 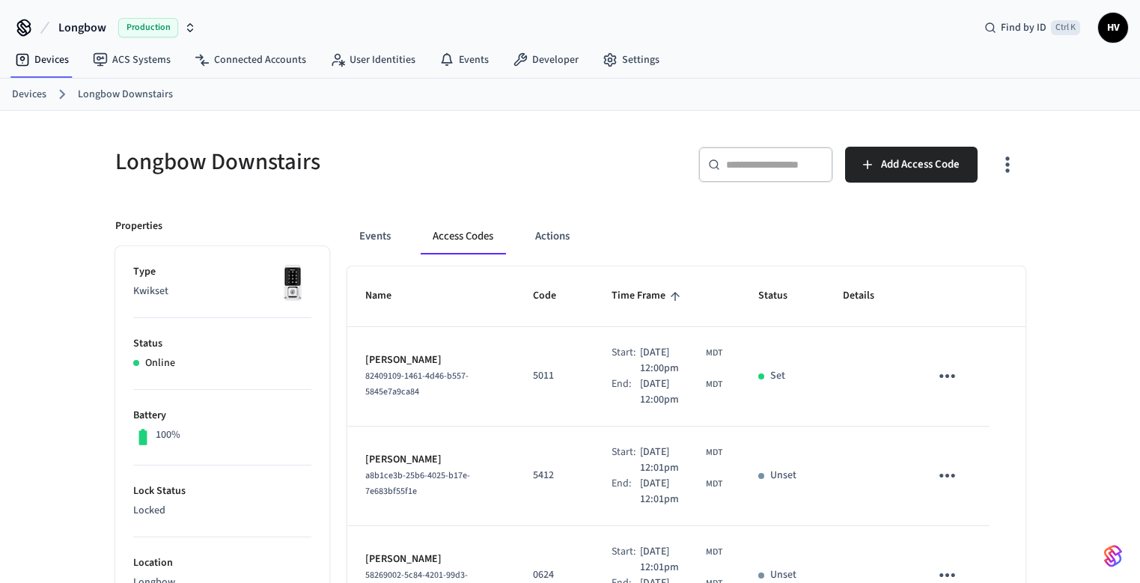 What do you see at coordinates (920, 165) in the screenshot?
I see `span: Add Access Code` at bounding box center [920, 165].